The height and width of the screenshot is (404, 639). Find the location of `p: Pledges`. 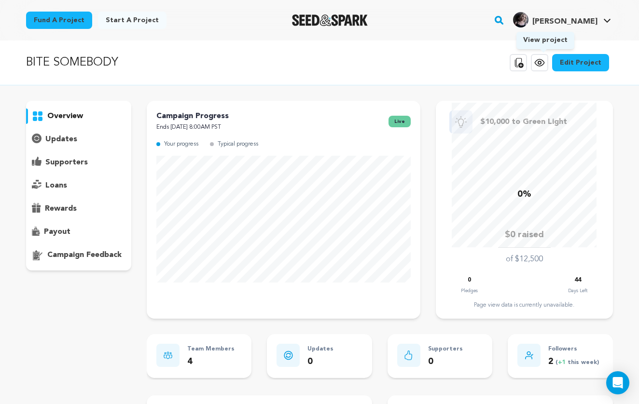

p: Pledges is located at coordinates (469, 291).